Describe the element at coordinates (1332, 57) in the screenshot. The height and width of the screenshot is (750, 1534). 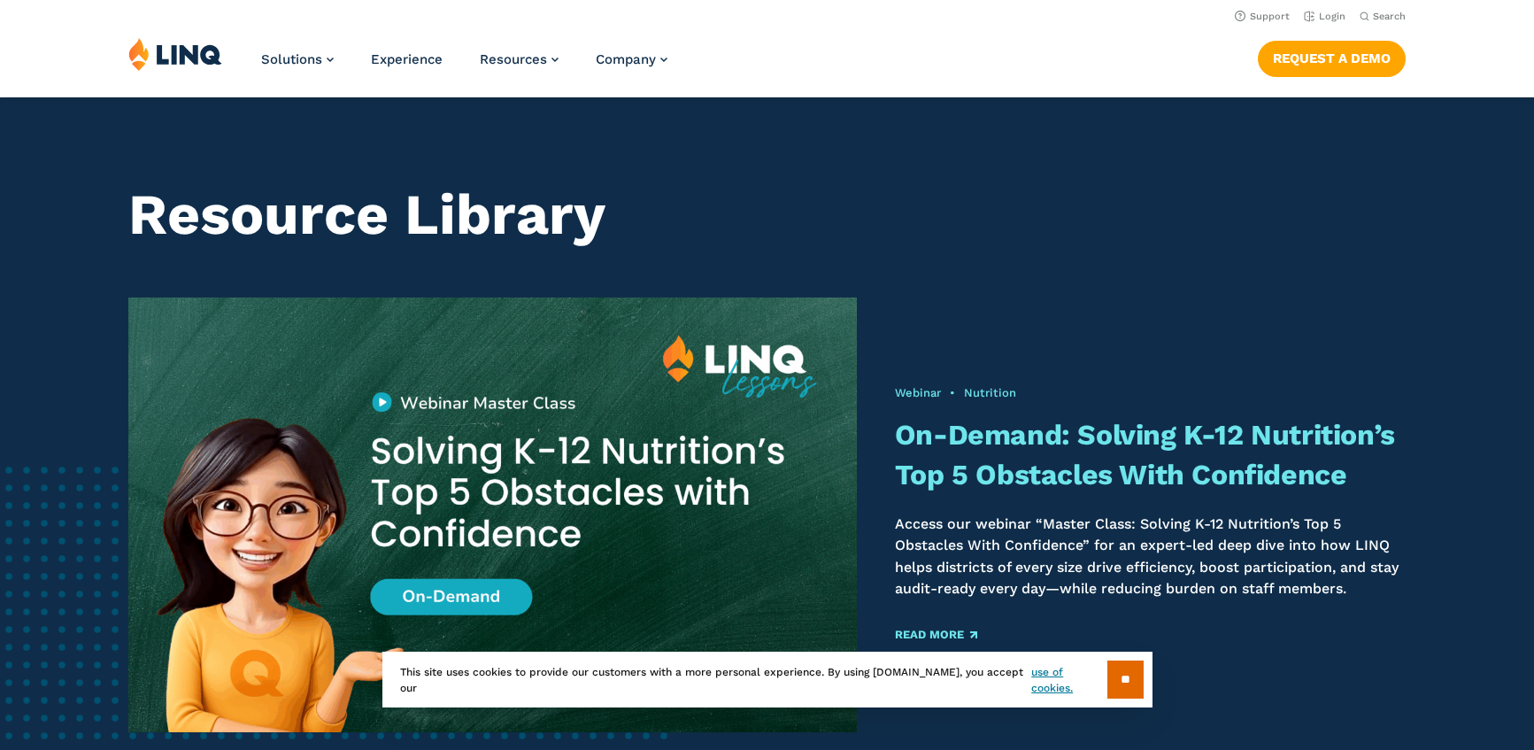
I see `nav: Button Navigation` at that location.